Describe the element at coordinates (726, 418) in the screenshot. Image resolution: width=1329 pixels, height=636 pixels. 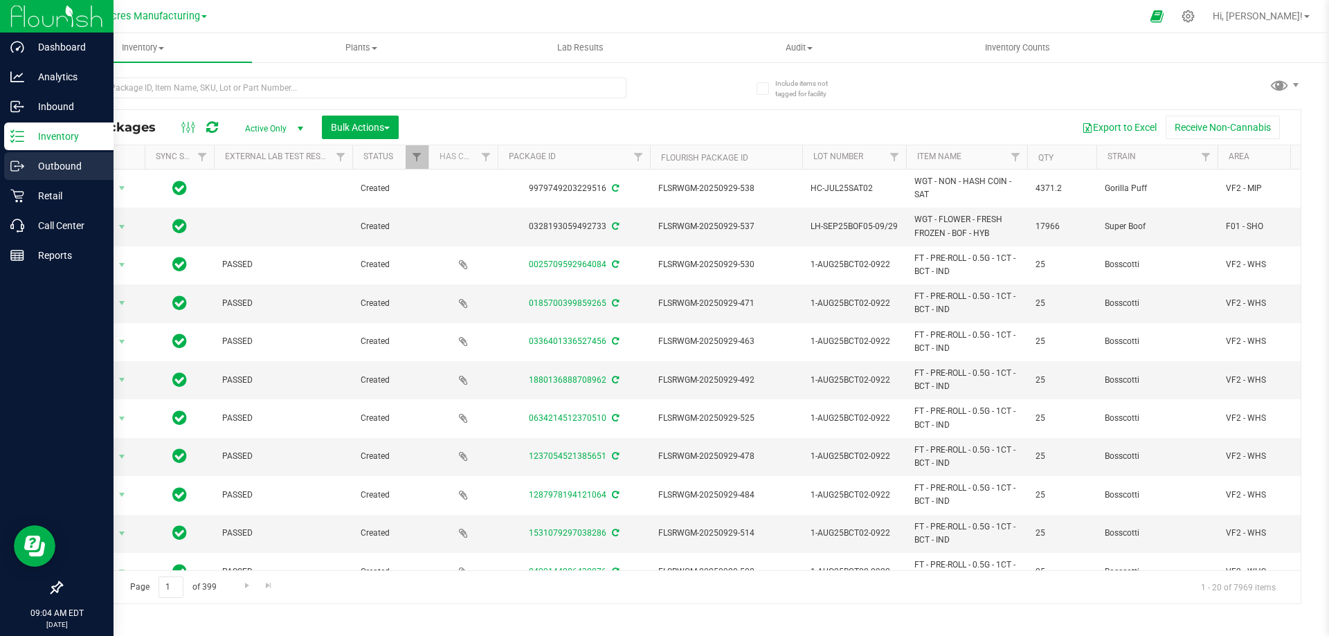
I see `span: FLSRWGM-20250929-525` at that location.